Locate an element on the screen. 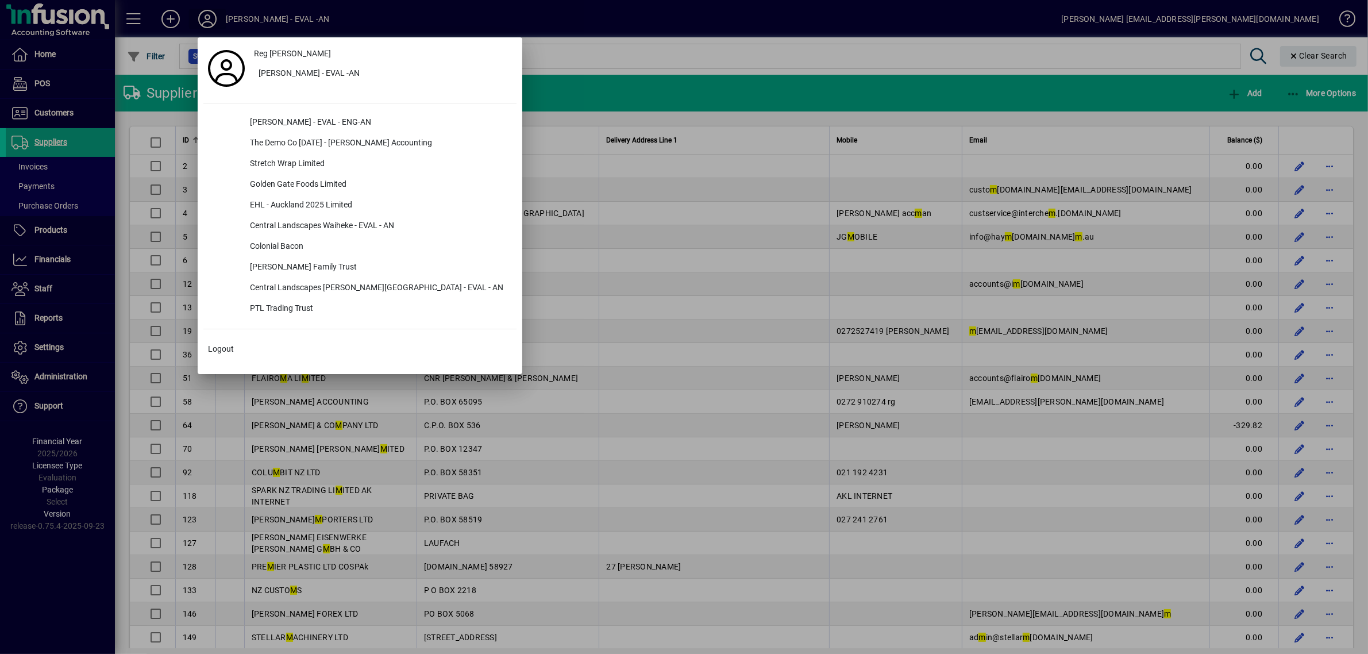 The height and width of the screenshot is (654, 1368). div: Colonial Bacon is located at coordinates (379, 247).